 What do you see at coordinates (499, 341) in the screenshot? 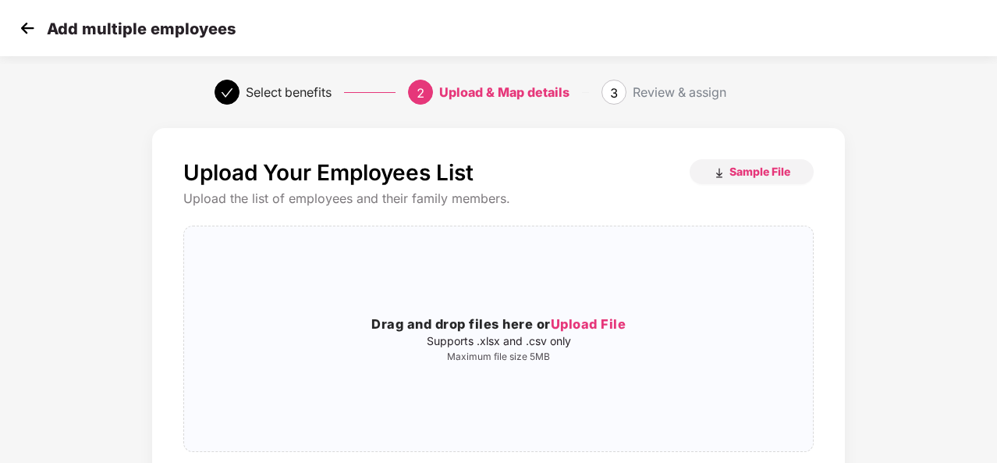
I see `p: Supports .xlsx and .csv only` at bounding box center [499, 341].